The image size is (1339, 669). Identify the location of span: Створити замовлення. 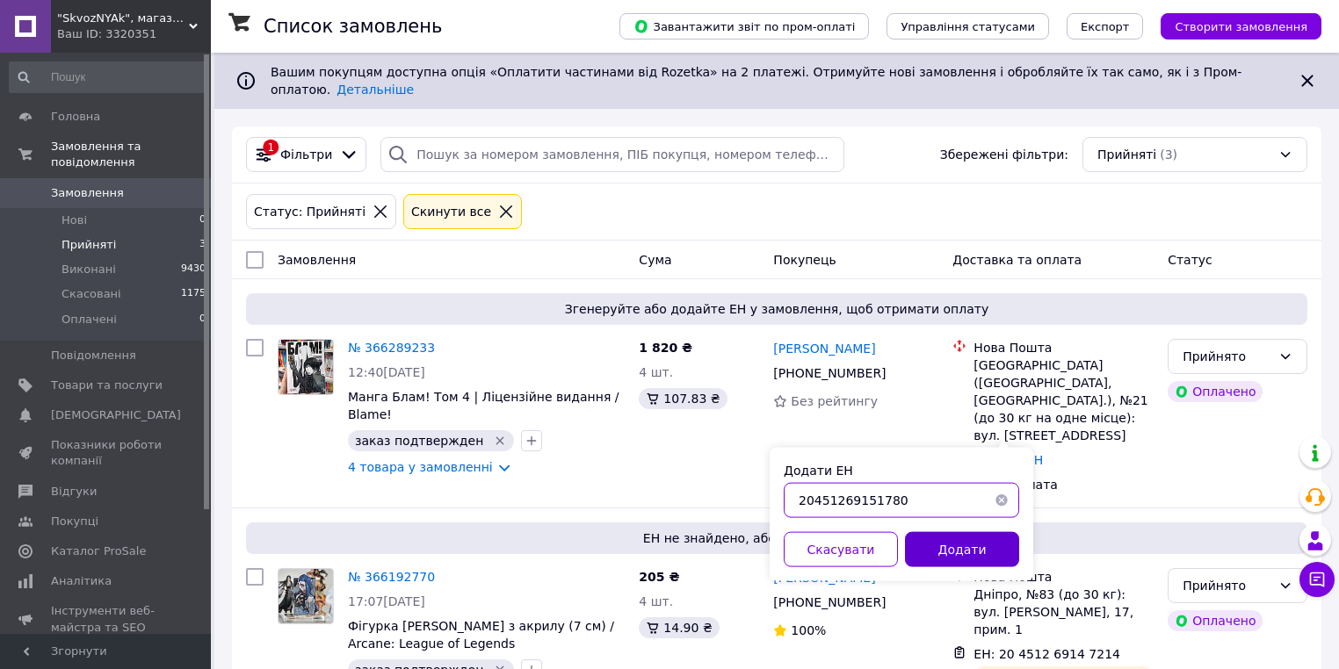
(1241, 26).